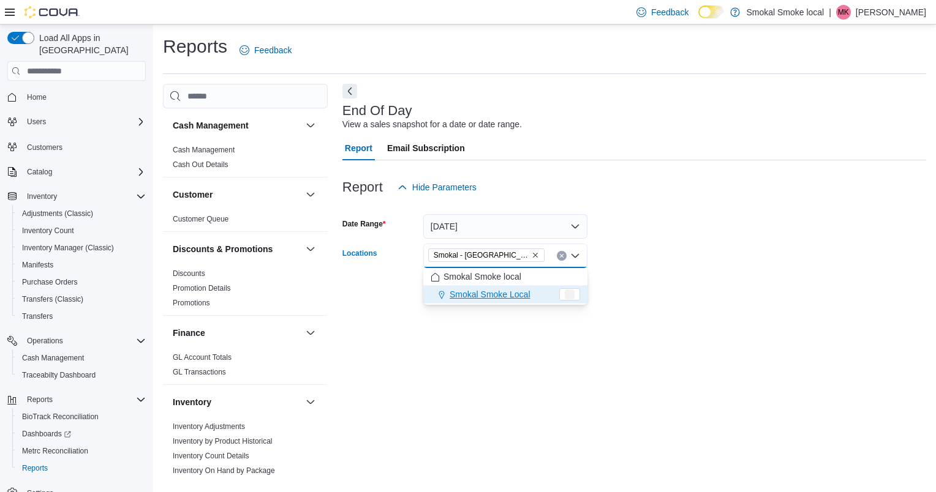  What do you see at coordinates (200, 219) in the screenshot?
I see `span: Customer Queue` at bounding box center [200, 219].